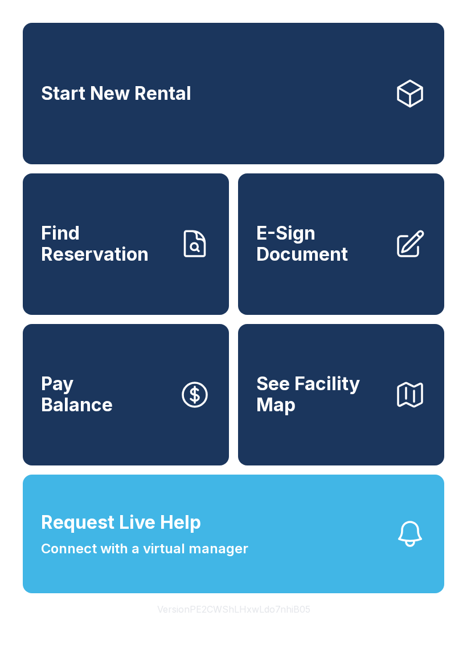 The height and width of the screenshot is (648, 467). I want to click on span: See Facility Map, so click(321, 394).